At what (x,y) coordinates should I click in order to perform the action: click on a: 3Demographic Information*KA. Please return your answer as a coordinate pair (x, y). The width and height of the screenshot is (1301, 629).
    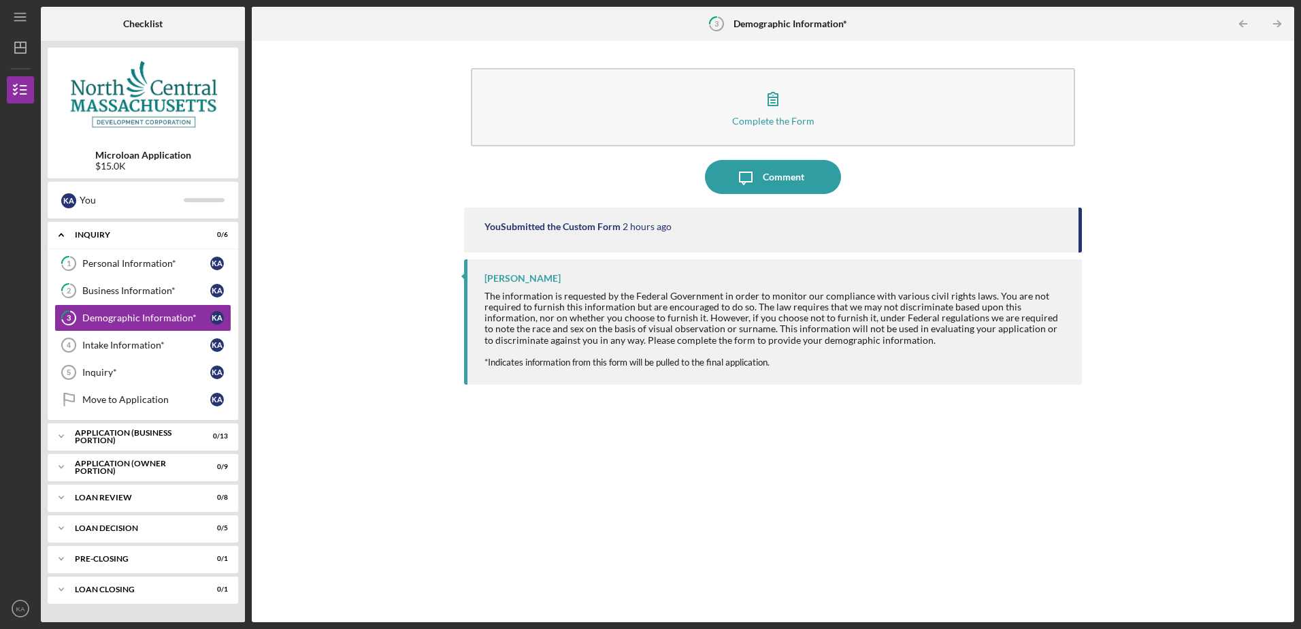
    Looking at the image, I should click on (143, 318).